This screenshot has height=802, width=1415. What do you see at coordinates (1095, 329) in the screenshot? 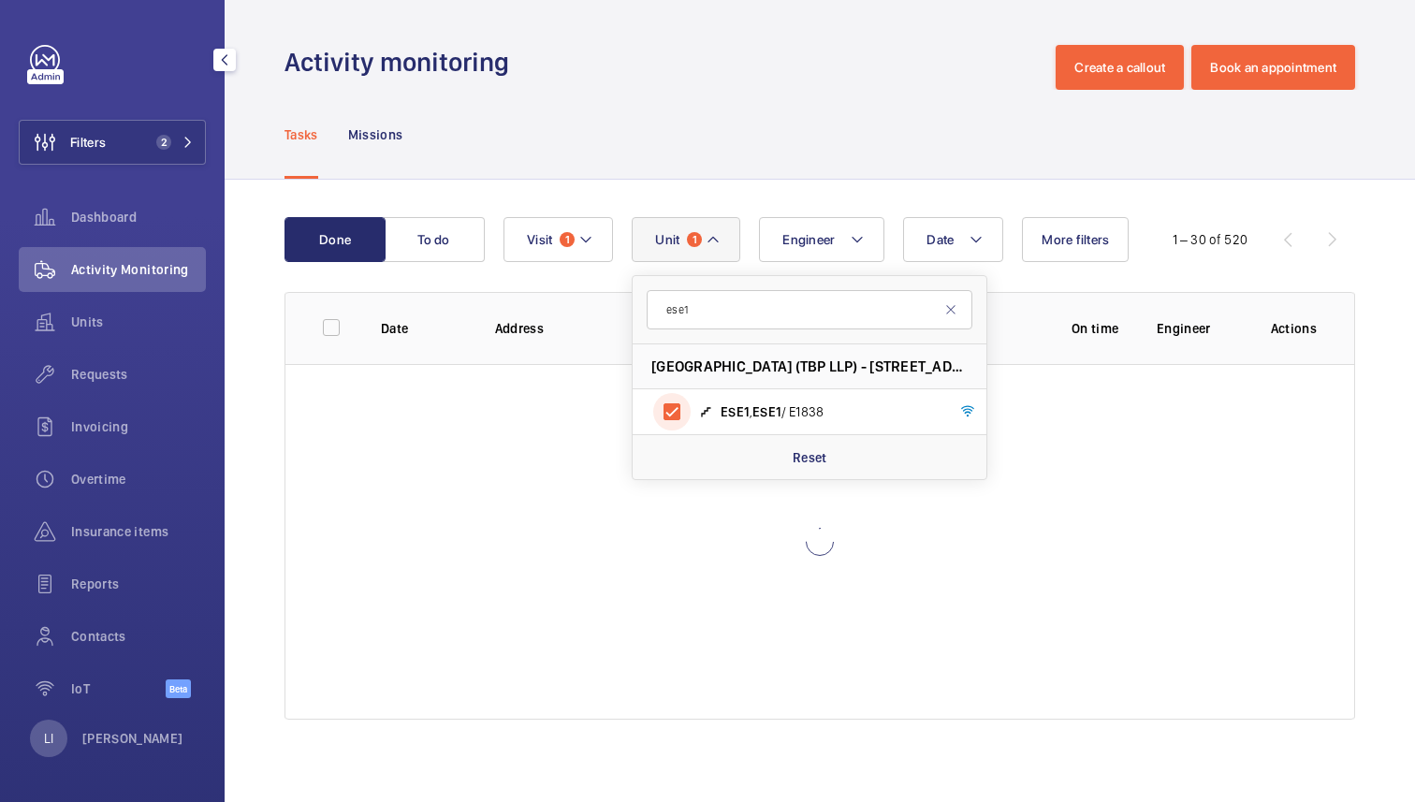
I see `p: On time` at bounding box center [1095, 329].